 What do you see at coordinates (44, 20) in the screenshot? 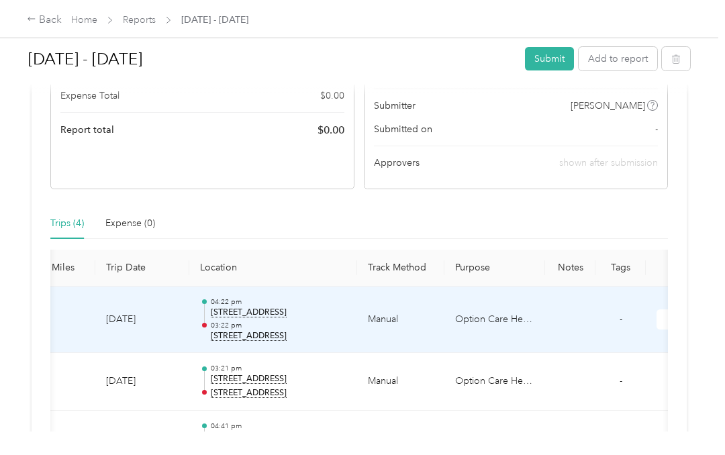
I see `div: Back` at bounding box center [44, 20].